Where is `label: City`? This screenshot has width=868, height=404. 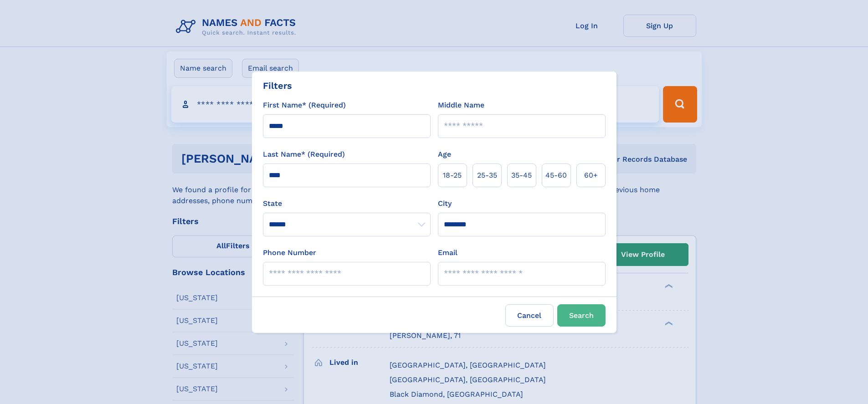 label: City is located at coordinates (445, 204).